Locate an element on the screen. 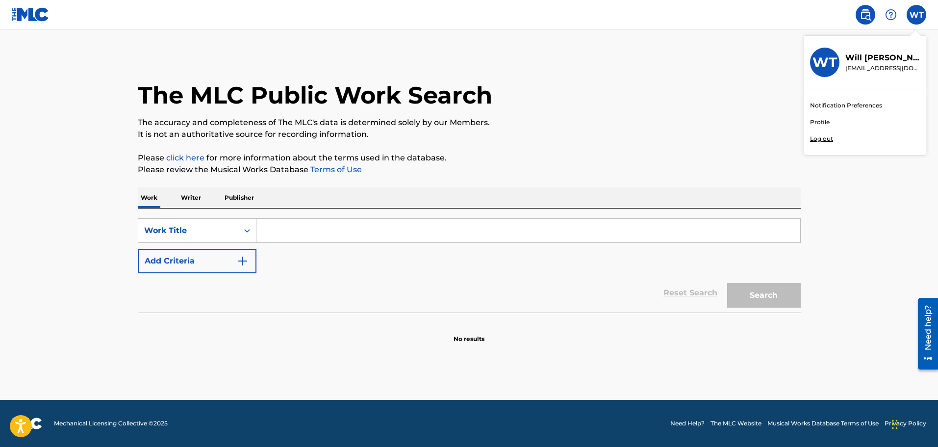 This screenshot has width=938, height=447. p: Log out is located at coordinates (821, 139).